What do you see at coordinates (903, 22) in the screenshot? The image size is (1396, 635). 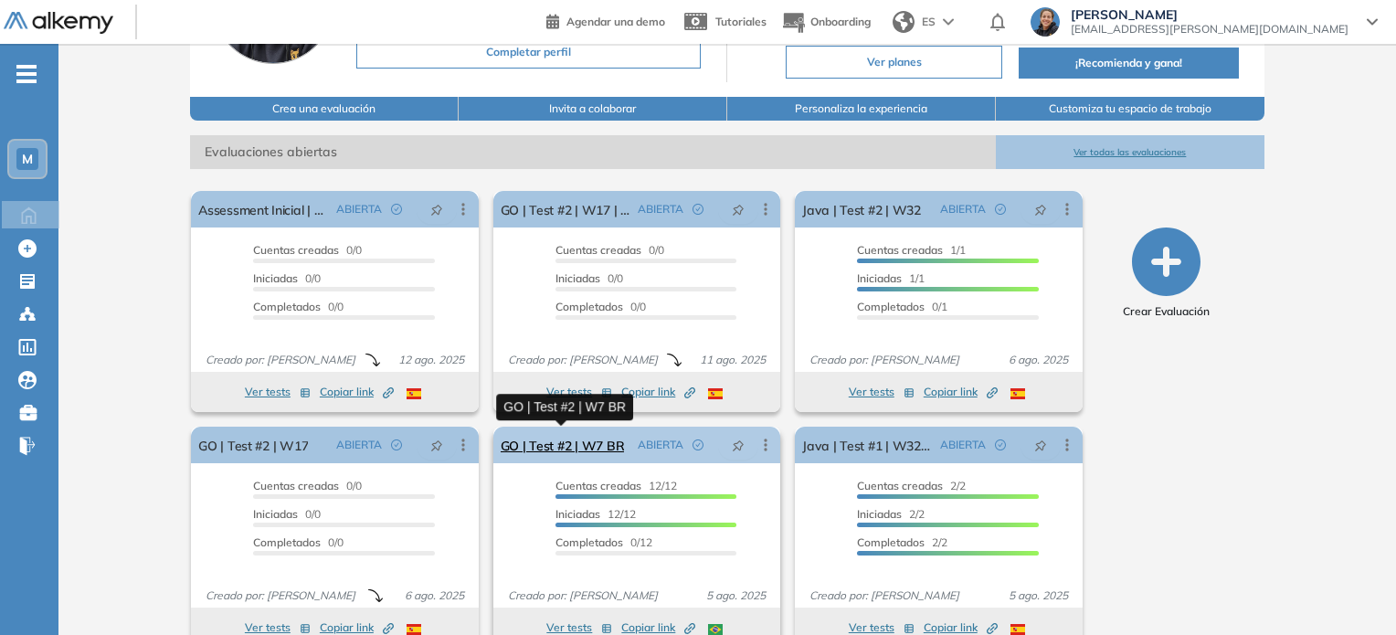 I see `img: world` at bounding box center [903, 22].